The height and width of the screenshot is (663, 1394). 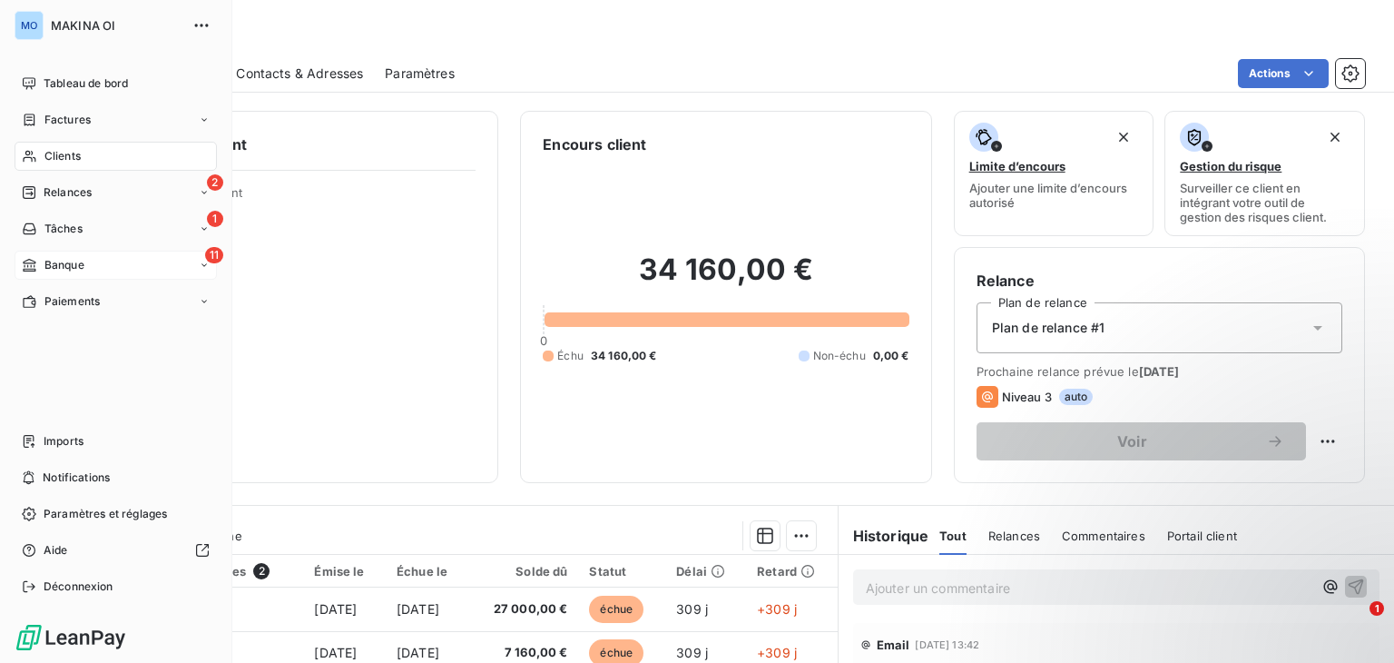 What do you see at coordinates (1054, 173) in the screenshot?
I see `button: Limite d’encoursAjouter une limite d’encours autorisé` at bounding box center [1054, 173].